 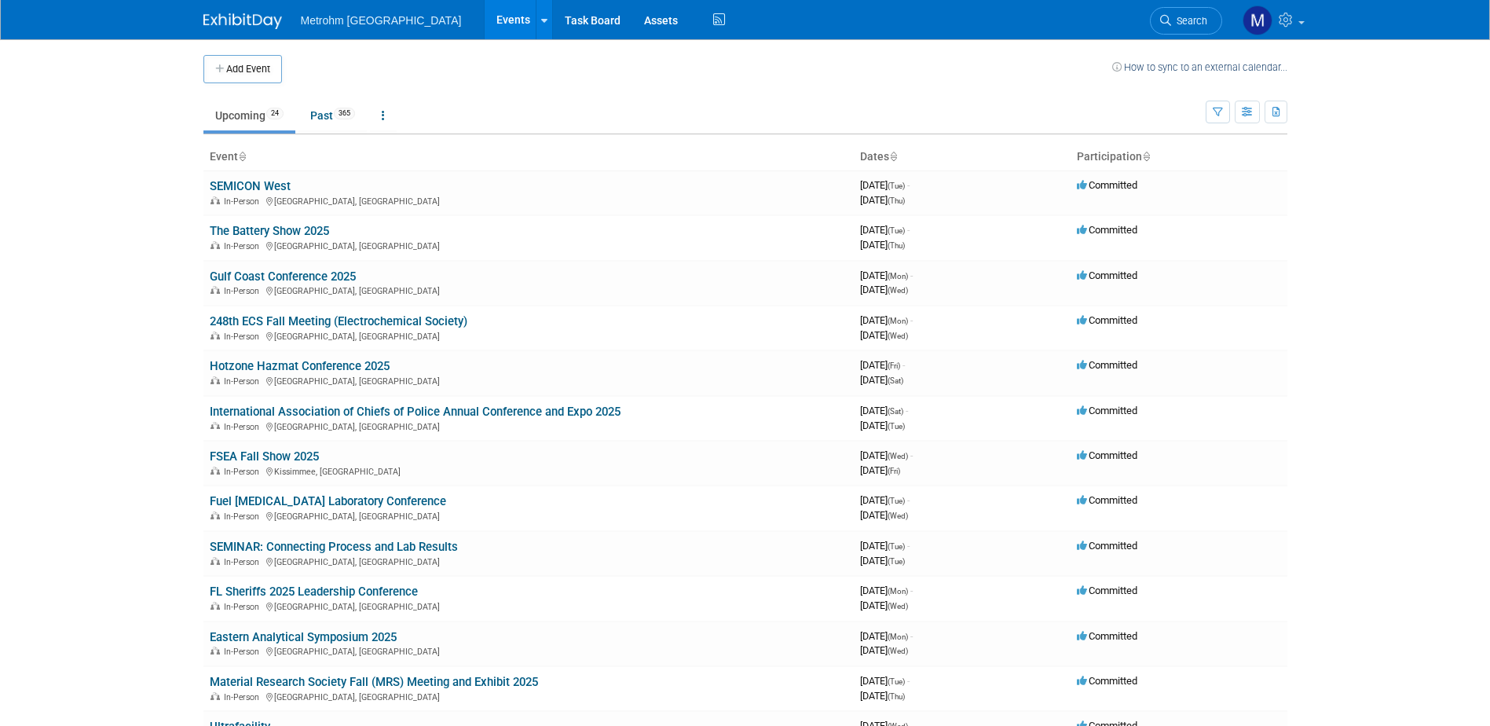 I want to click on span: 24, so click(x=275, y=113).